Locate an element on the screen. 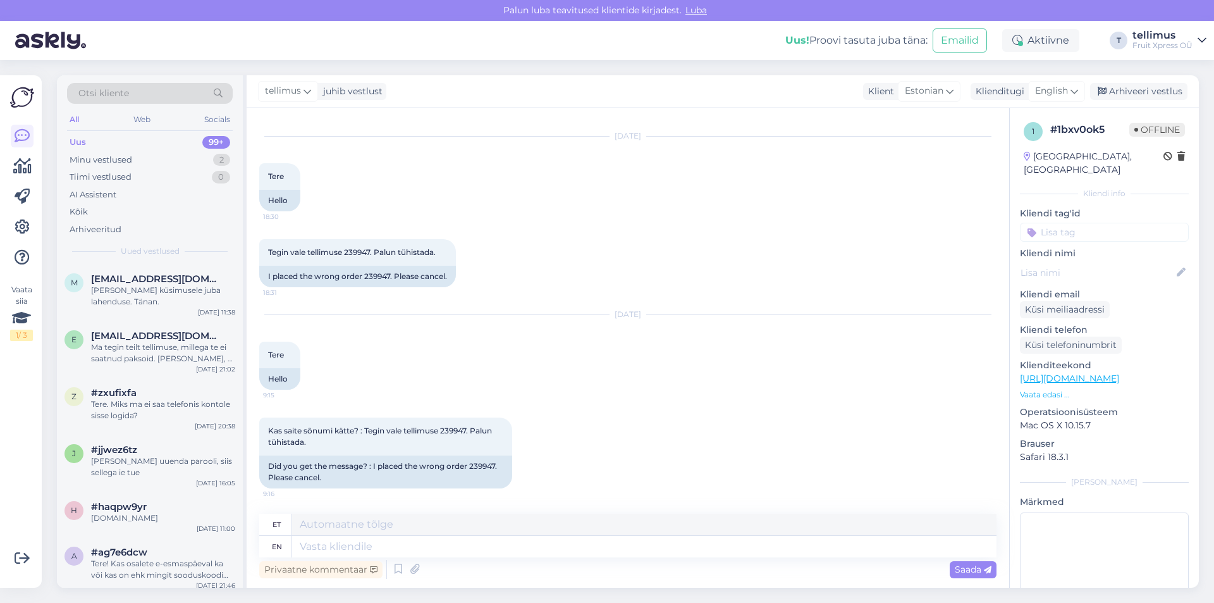 Image resolution: width=1214 pixels, height=603 pixels. span: Kas saite sõnumi kätte? : Tegin vale tellimuse 239947. Palun tühistada. is located at coordinates (381, 436).